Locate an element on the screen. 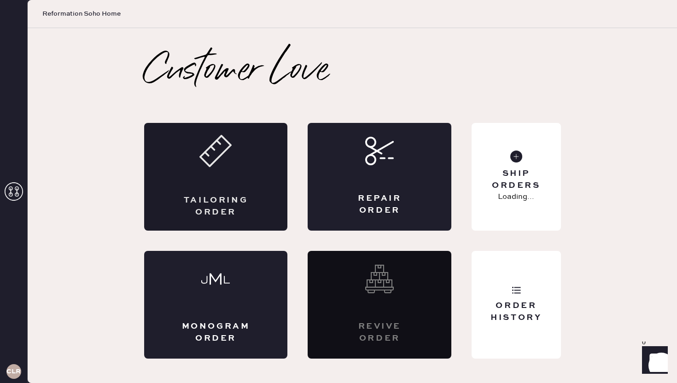  p: Loading... is located at coordinates (516, 197).